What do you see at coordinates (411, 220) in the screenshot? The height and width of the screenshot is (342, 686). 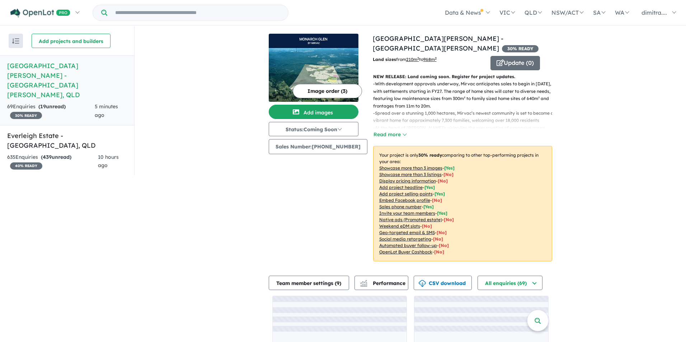 I see `u: Native ads (Promoted estate)` at bounding box center [411, 220].